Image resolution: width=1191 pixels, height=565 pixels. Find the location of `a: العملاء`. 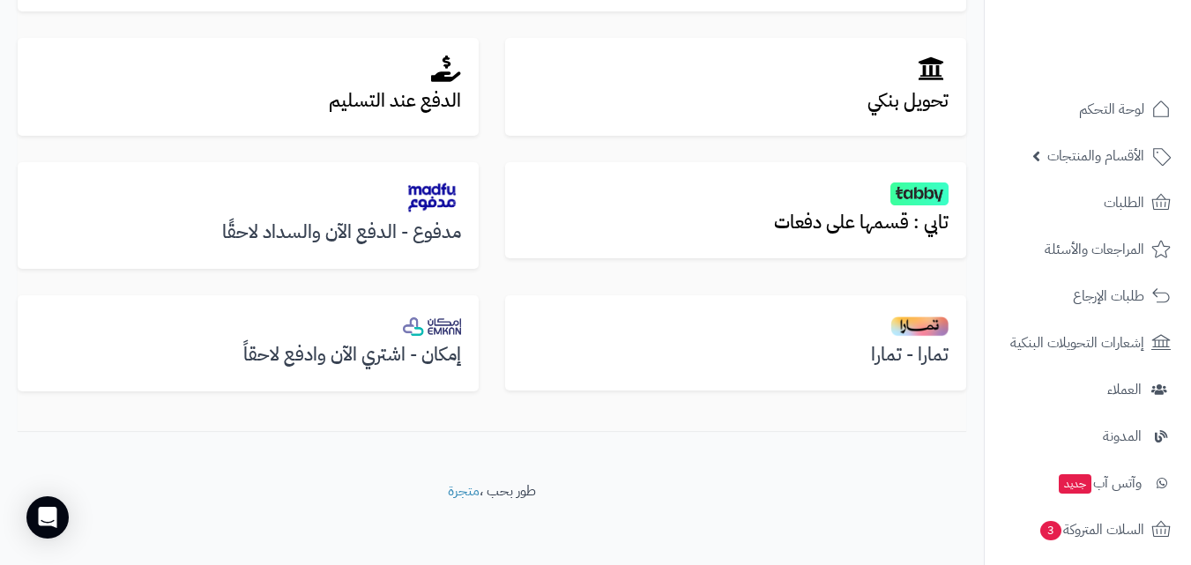

a: العملاء is located at coordinates (1088, 390).